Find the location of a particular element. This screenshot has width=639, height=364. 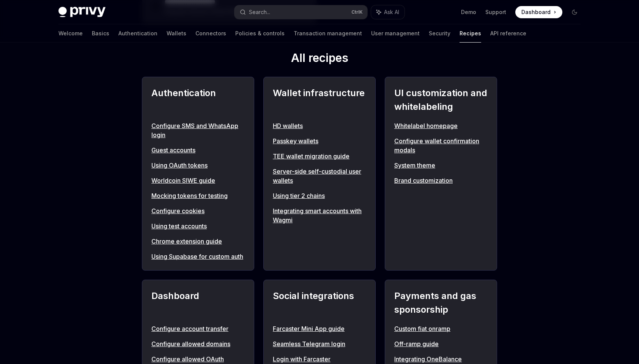

div: Search... is located at coordinates (260, 12).